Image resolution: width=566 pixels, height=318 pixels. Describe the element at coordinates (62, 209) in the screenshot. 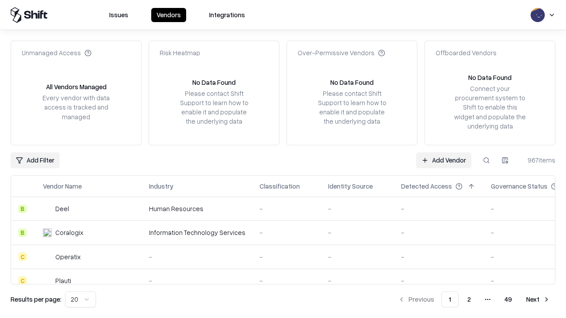

I see `div: Deel` at that location.